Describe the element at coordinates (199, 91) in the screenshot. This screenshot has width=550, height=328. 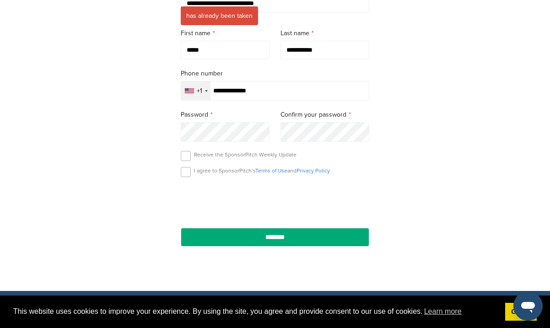
I see `div: +1` at that location.